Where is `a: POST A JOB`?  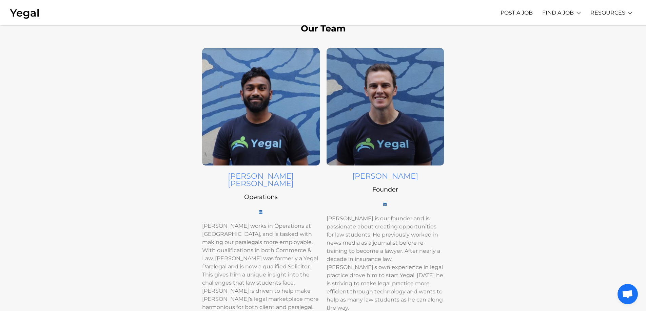 a: POST A JOB is located at coordinates (516, 13).